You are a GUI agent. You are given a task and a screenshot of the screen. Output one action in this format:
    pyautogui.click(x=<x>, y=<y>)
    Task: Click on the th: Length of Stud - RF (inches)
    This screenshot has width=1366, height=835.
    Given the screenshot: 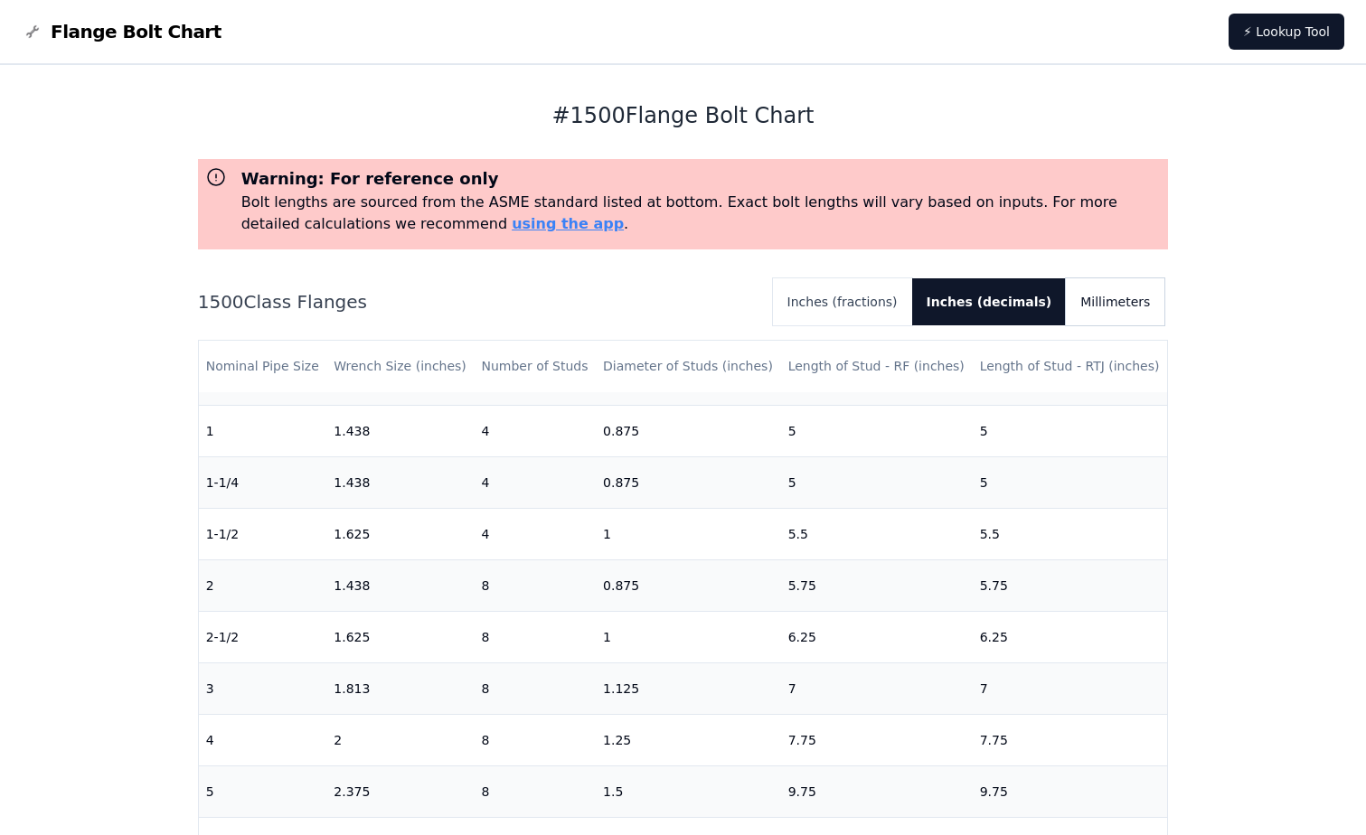 What is the action you would take?
    pyautogui.click(x=877, y=366)
    